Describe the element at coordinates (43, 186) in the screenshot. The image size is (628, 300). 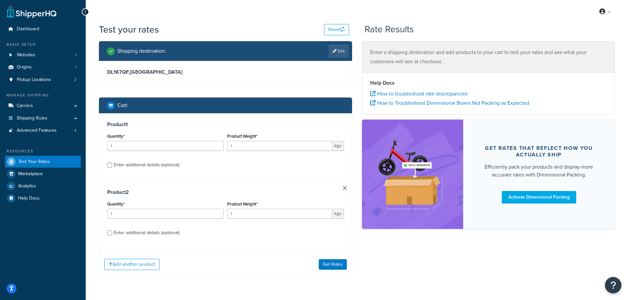
I see `a: Analytics` at that location.